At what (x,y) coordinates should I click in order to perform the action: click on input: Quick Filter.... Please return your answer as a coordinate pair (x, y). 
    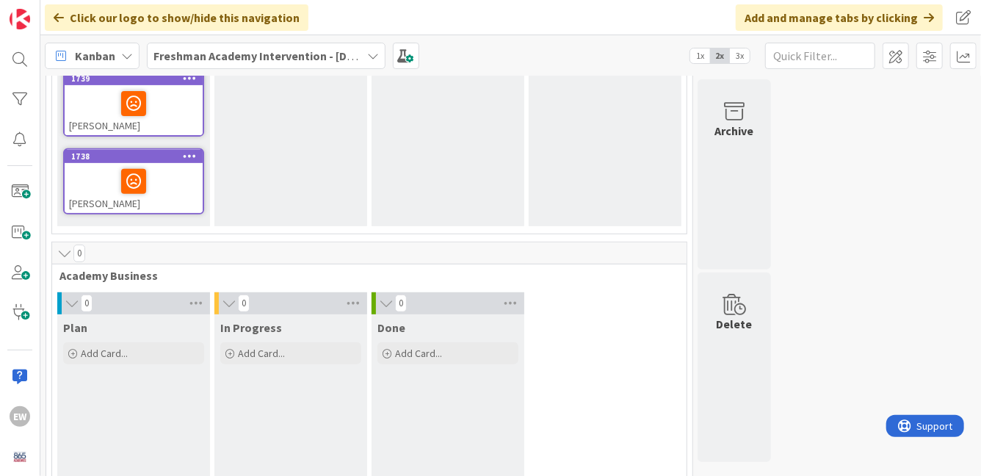
    Looking at the image, I should click on (820, 56).